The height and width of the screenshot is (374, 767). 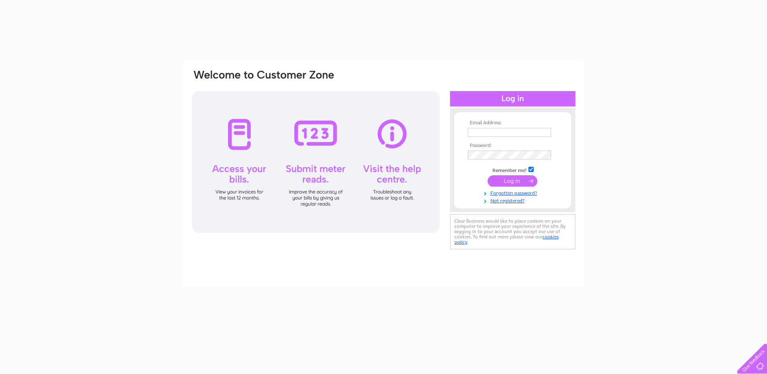 I want to click on a: Not registered?, so click(x=513, y=200).